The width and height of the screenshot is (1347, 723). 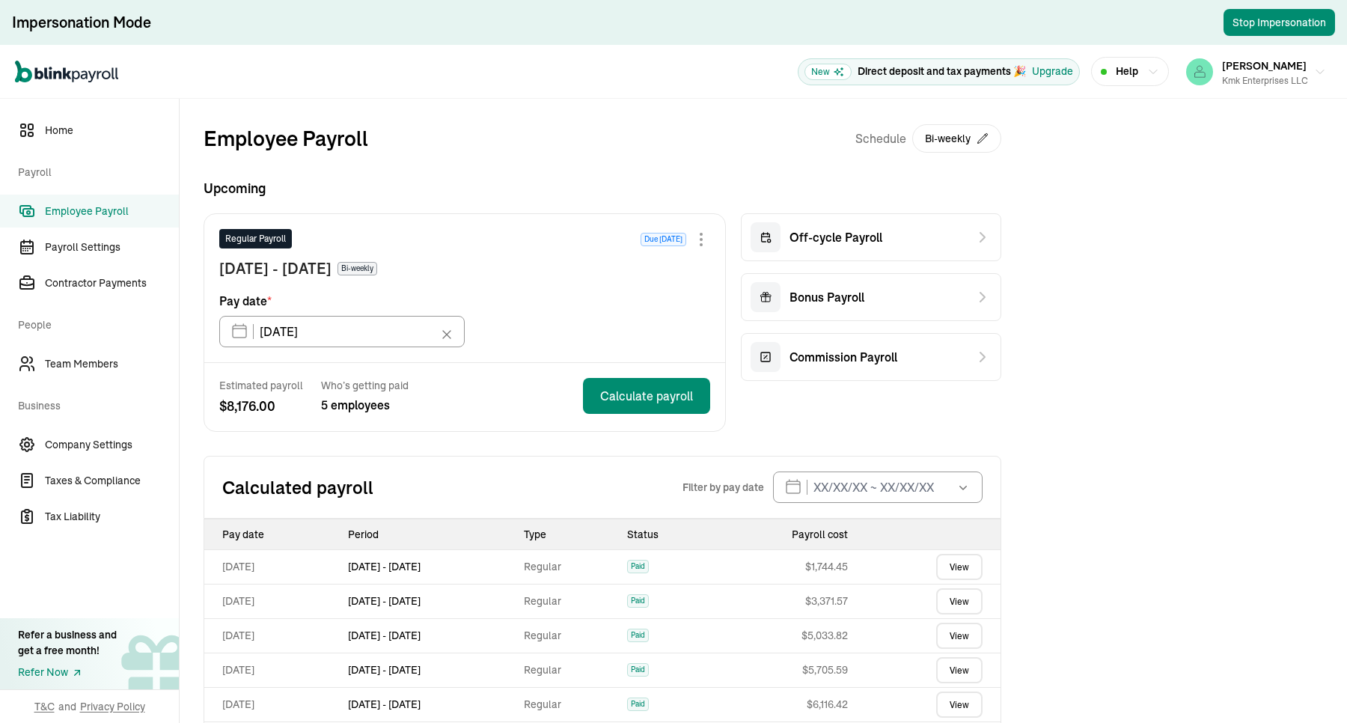 What do you see at coordinates (342, 332) in the screenshot?
I see `input: XX/XX/XX` at bounding box center [342, 332].